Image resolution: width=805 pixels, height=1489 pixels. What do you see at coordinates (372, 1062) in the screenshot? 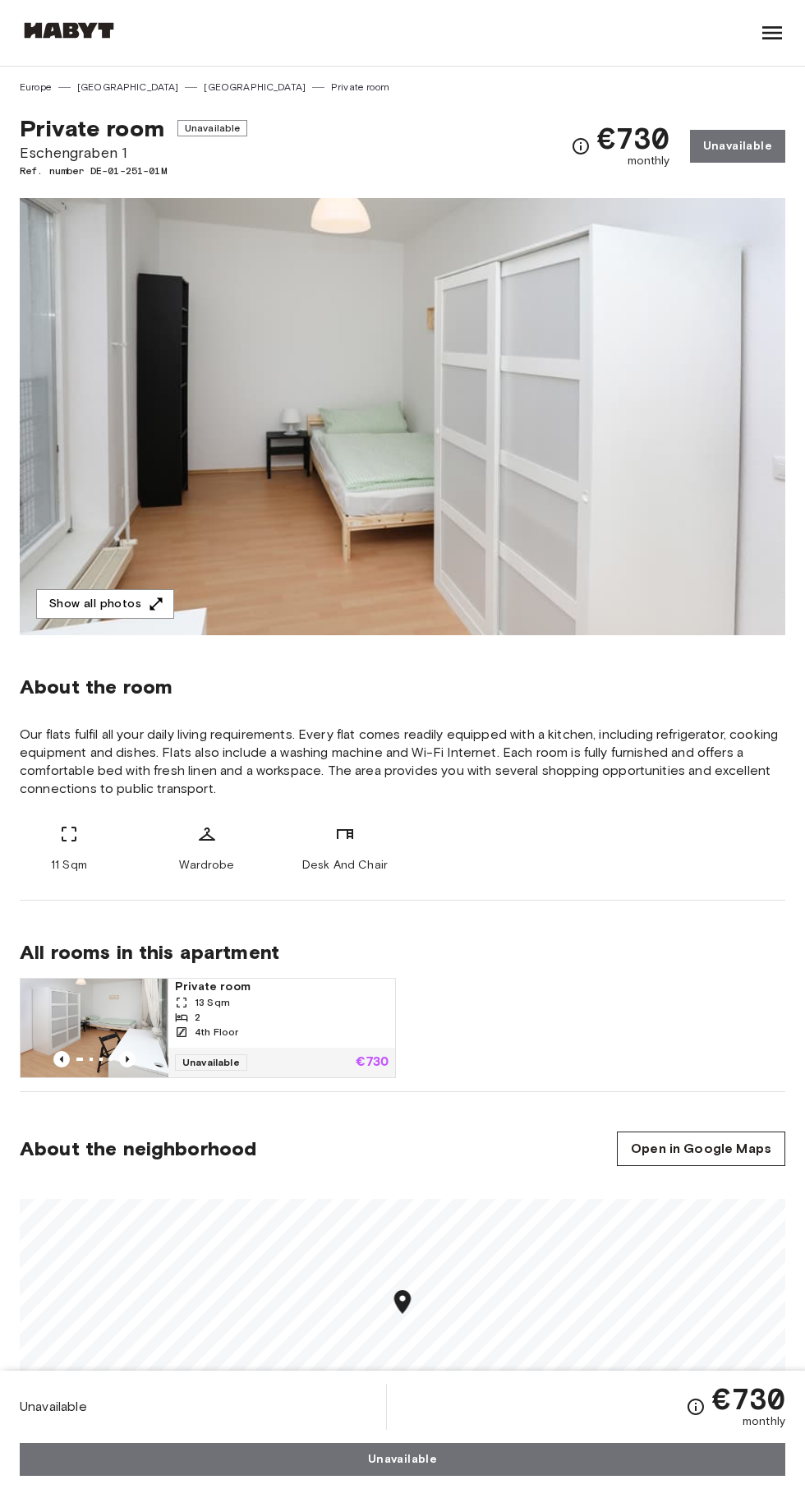
I see `p: €730` at bounding box center [372, 1062].